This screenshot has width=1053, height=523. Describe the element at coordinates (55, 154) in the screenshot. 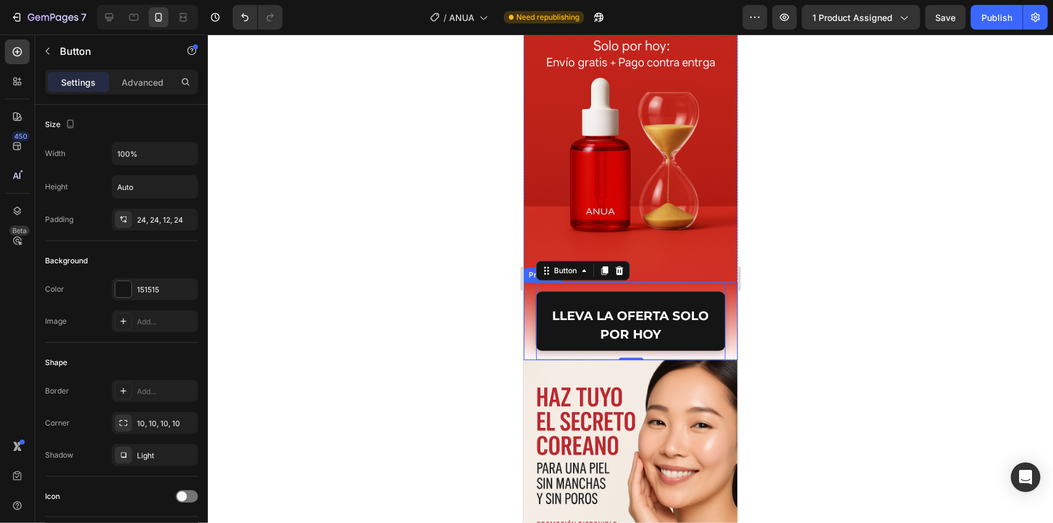

I see `div: Width` at that location.